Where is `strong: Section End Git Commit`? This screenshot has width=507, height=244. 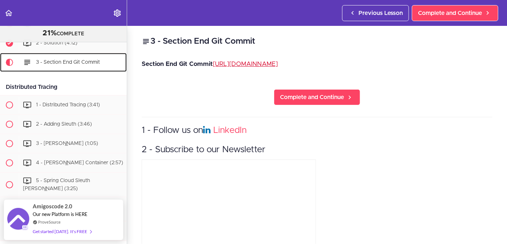
strong: Section End Git Commit is located at coordinates (177, 64).